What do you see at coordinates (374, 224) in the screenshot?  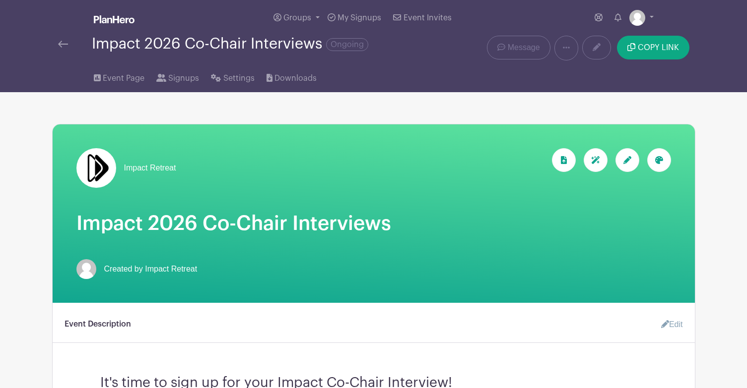 I see `h1: Impact 2026 Co-Chair Interviews` at bounding box center [374, 224].